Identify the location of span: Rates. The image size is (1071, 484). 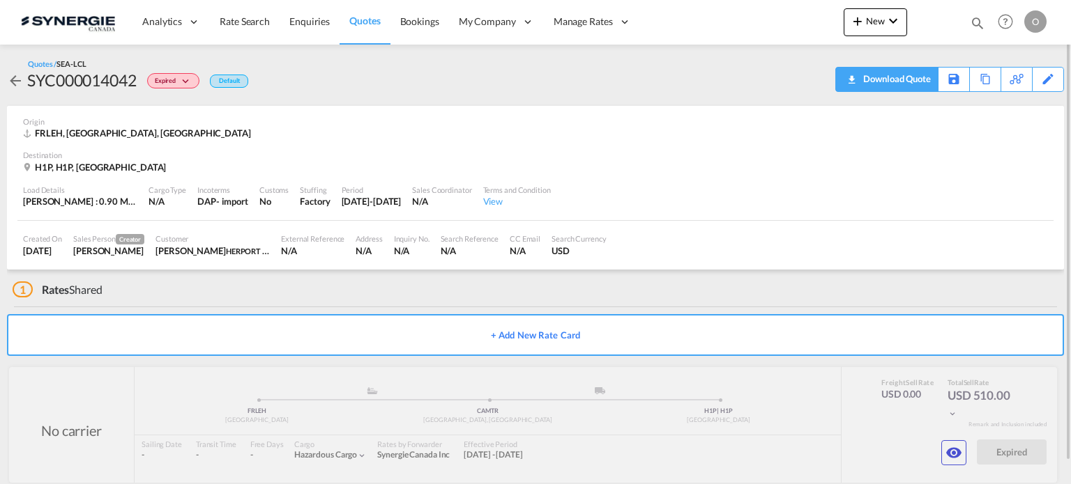
(56, 289).